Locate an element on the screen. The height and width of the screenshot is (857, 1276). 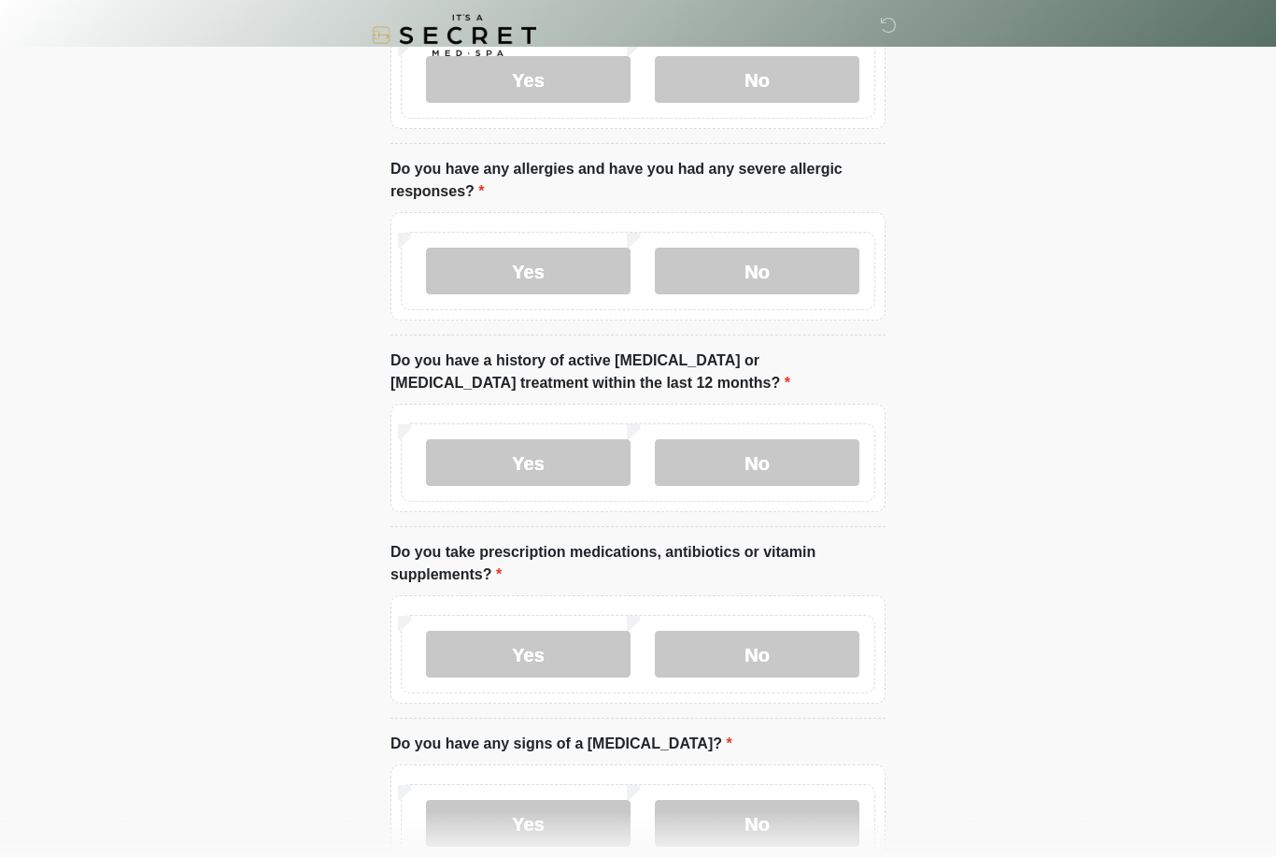
label: Do you have any allergies and have you had any severe allergic responses? is located at coordinates (638, 180).